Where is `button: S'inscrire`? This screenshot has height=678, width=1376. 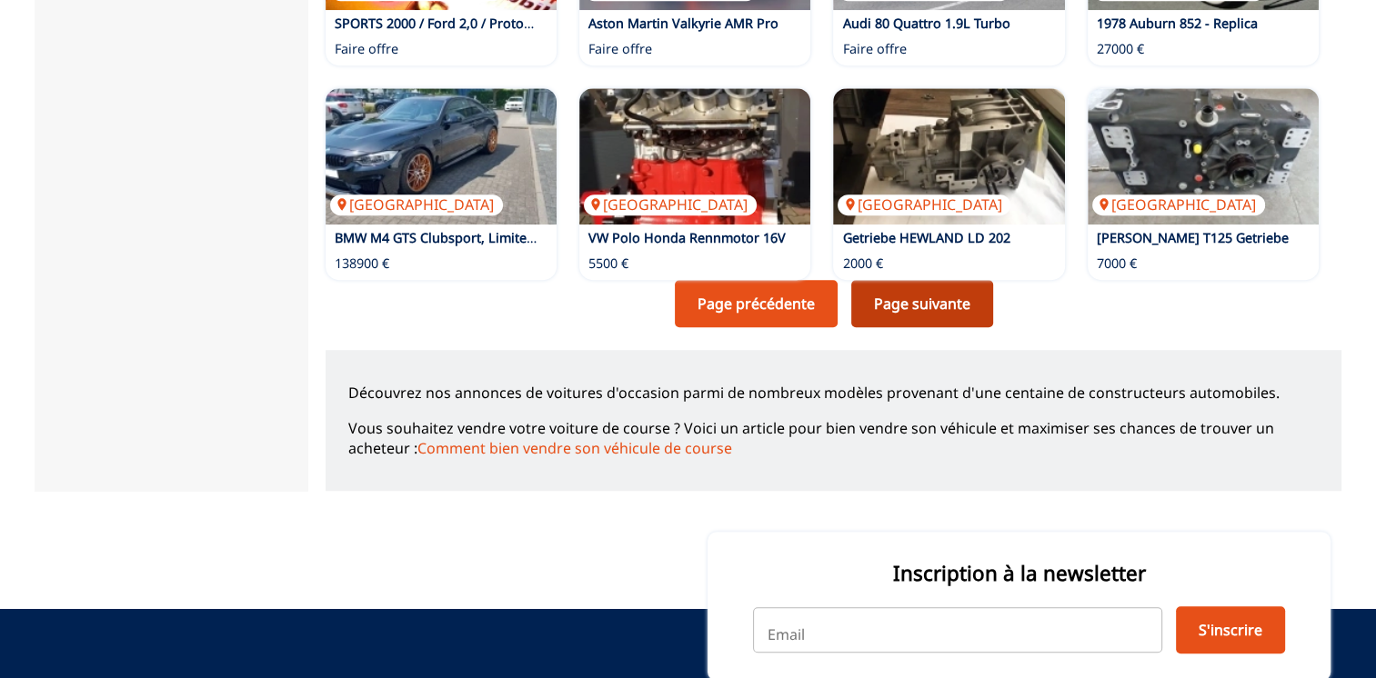 button: S'inscrire is located at coordinates (1230, 630).